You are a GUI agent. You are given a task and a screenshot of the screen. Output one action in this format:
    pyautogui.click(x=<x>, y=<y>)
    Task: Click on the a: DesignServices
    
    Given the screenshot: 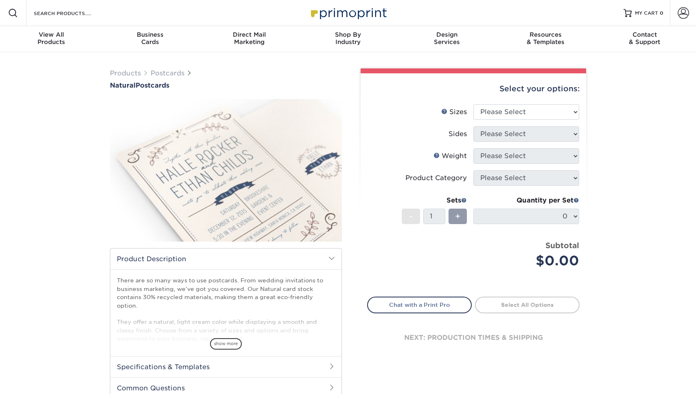 What is the action you would take?
    pyautogui.click(x=447, y=39)
    